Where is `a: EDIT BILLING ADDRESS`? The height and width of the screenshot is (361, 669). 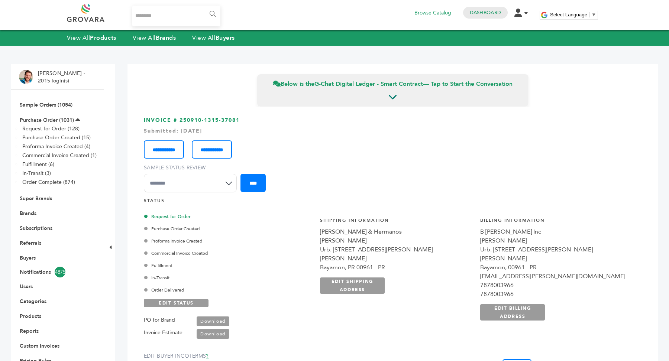
a: EDIT BILLING ADDRESS is located at coordinates (513, 313).